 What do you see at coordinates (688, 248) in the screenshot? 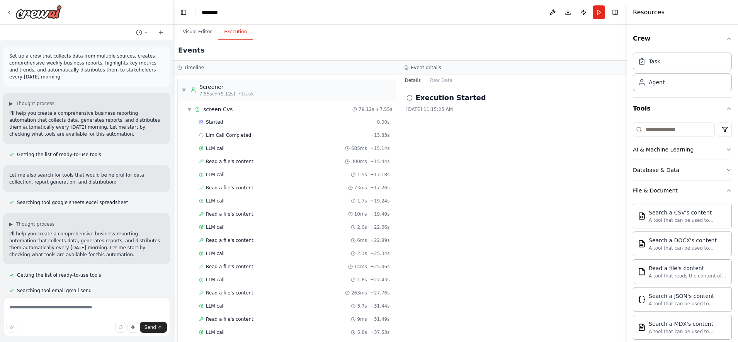
I see `div: A tool that can be used to semantic search a query from a DOCX's content.` at bounding box center [688, 248].